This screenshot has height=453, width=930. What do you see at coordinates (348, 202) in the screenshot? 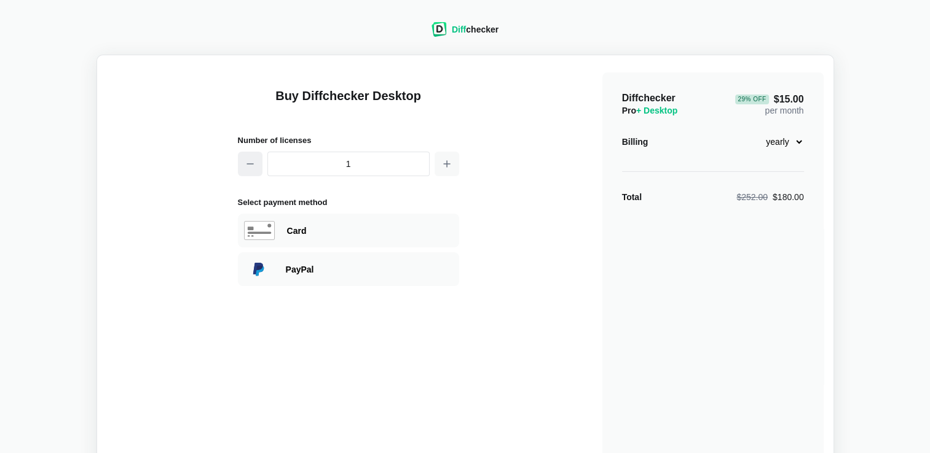
I see `h2: Select payment method` at bounding box center [348, 202].